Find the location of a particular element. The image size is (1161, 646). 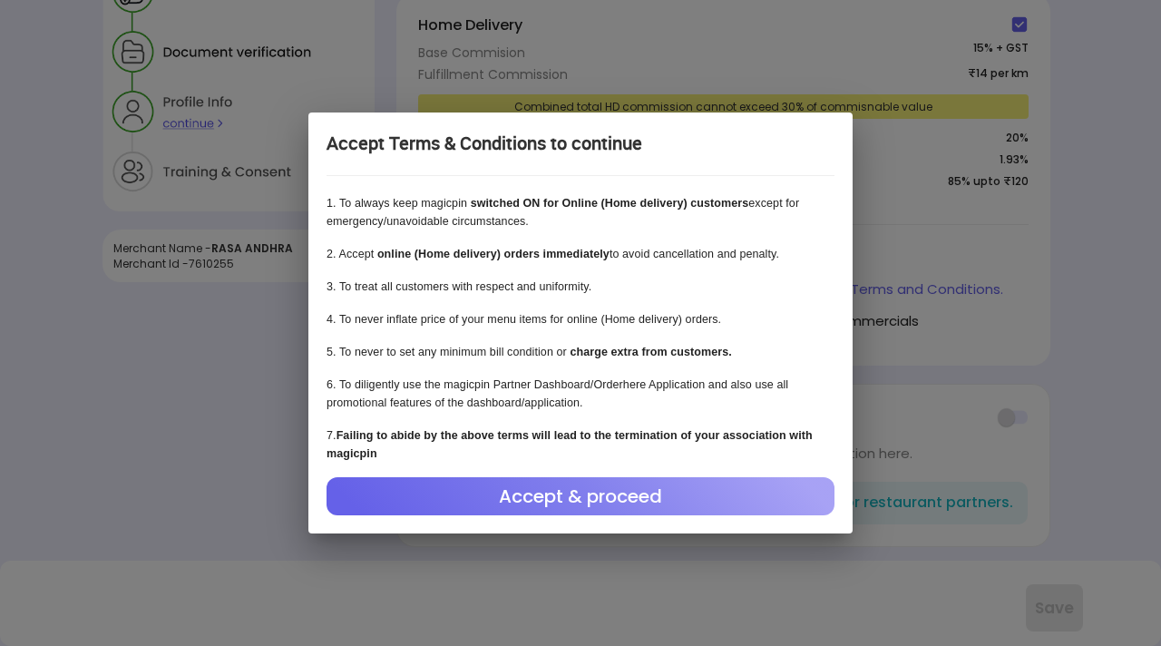

p: 1 . To always keep magicpin except for emergency/unavoidable circumstances. is located at coordinates (581, 212).